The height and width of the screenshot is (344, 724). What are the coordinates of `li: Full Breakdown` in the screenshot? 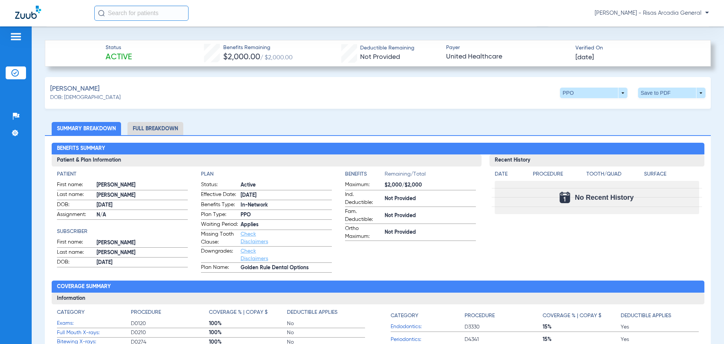 It's located at (155, 128).